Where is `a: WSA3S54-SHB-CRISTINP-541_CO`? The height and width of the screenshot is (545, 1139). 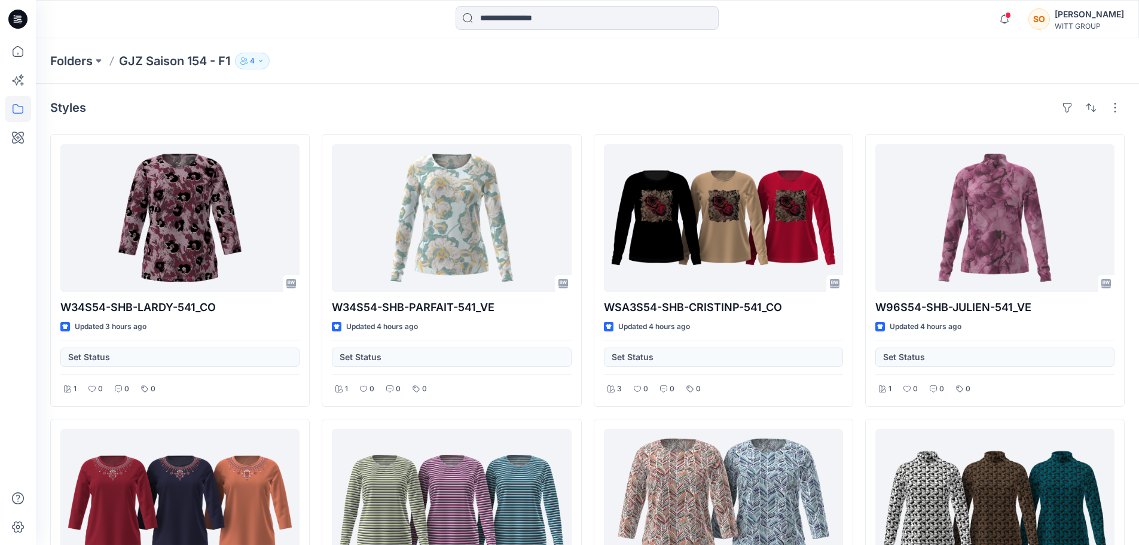
a: WSA3S54-SHB-CRISTINP-541_CO is located at coordinates (723, 218).